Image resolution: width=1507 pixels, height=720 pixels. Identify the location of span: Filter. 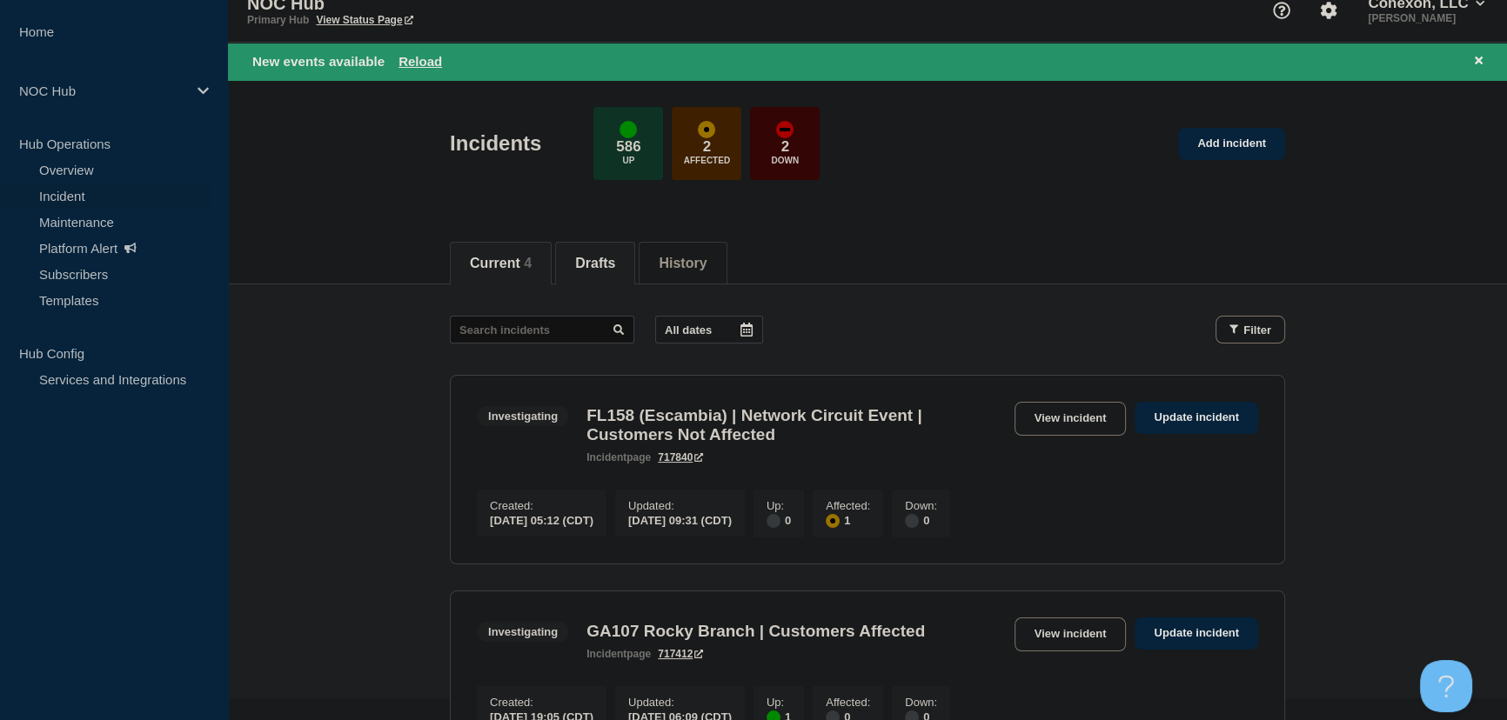
(1257, 330).